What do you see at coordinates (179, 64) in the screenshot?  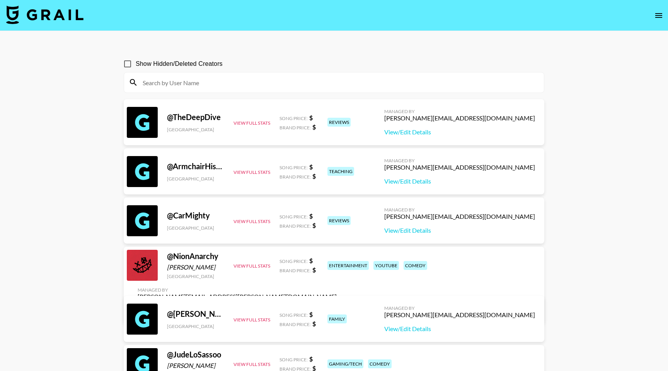 I see `span: Show Hidden/Deleted Creators` at bounding box center [179, 64].